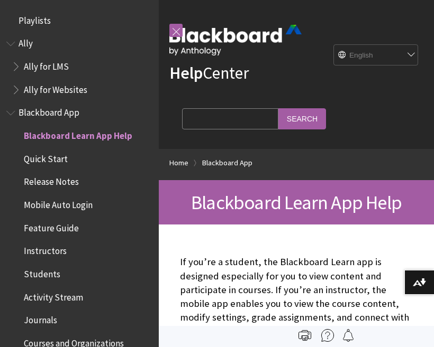 This screenshot has width=434, height=347. What do you see at coordinates (45, 250) in the screenshot?
I see `span: Instructors` at bounding box center [45, 250].